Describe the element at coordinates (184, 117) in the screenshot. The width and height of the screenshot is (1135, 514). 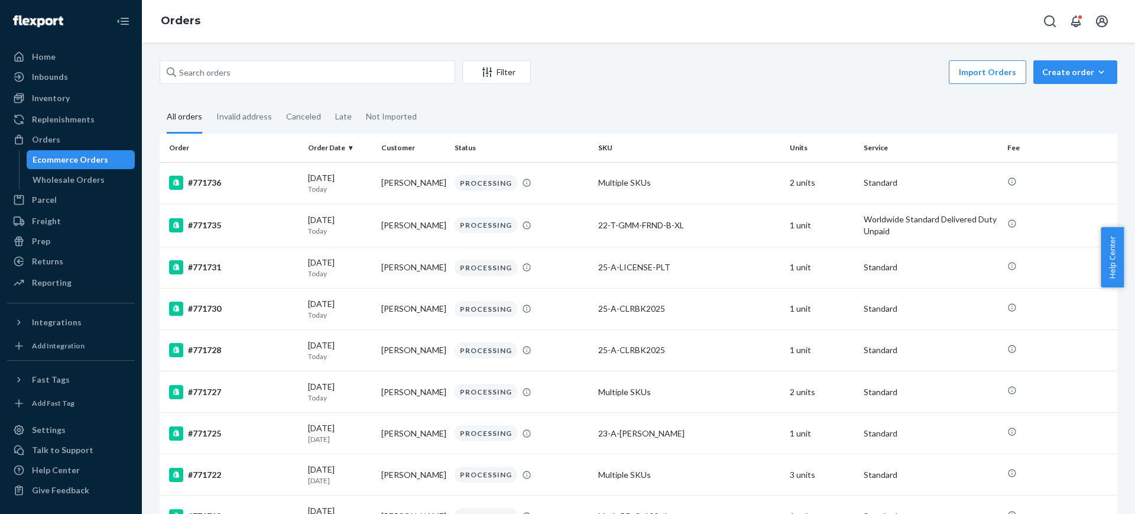
I see `div: All orders` at that location.